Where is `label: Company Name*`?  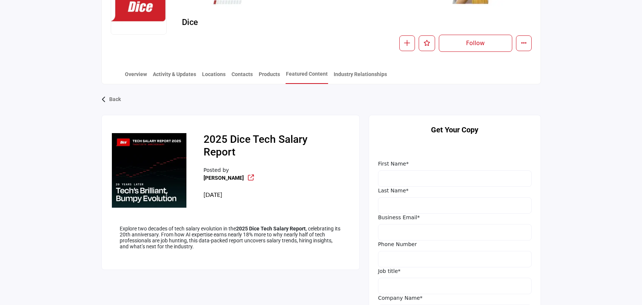 label: Company Name* is located at coordinates (400, 298).